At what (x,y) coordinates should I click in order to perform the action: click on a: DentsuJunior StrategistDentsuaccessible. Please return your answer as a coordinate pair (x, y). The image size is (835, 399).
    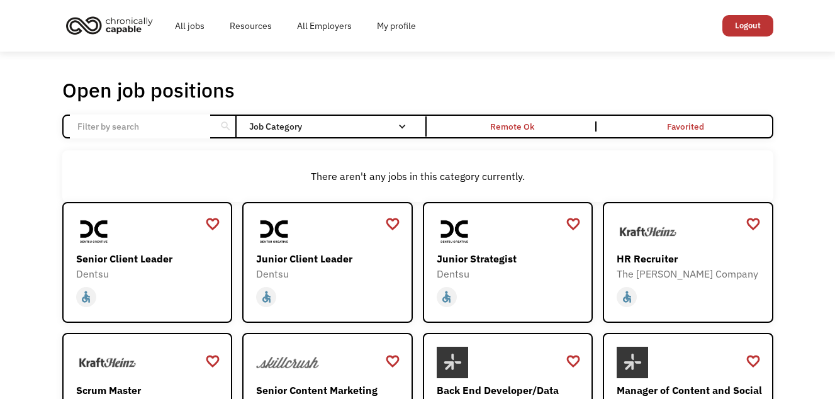
    Looking at the image, I should click on (508, 262).